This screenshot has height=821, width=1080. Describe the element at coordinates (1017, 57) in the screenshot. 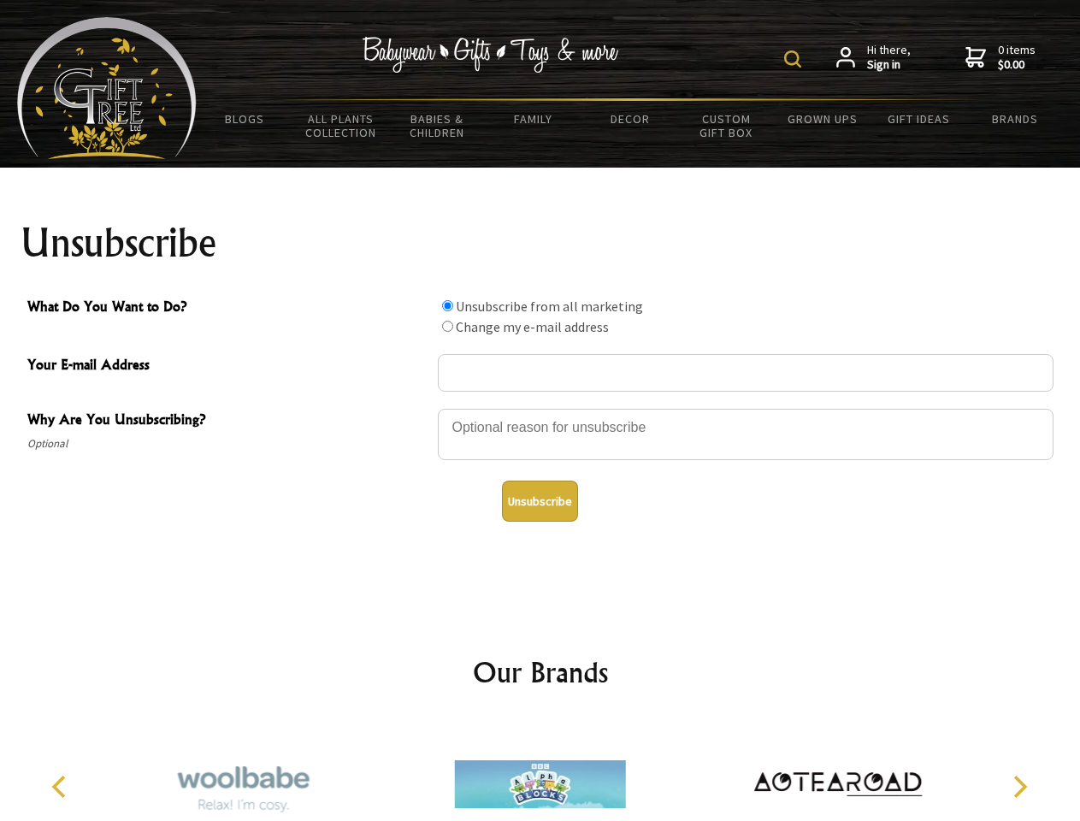

I see `span: 0 items` at that location.